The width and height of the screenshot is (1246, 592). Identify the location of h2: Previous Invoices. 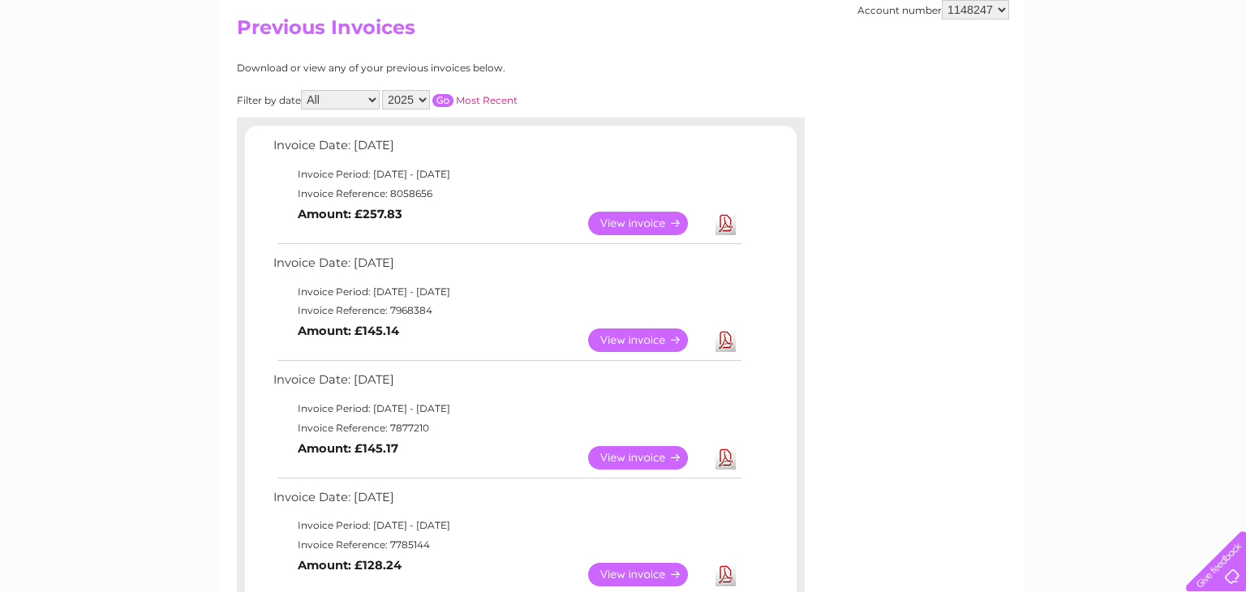
(623, 32).